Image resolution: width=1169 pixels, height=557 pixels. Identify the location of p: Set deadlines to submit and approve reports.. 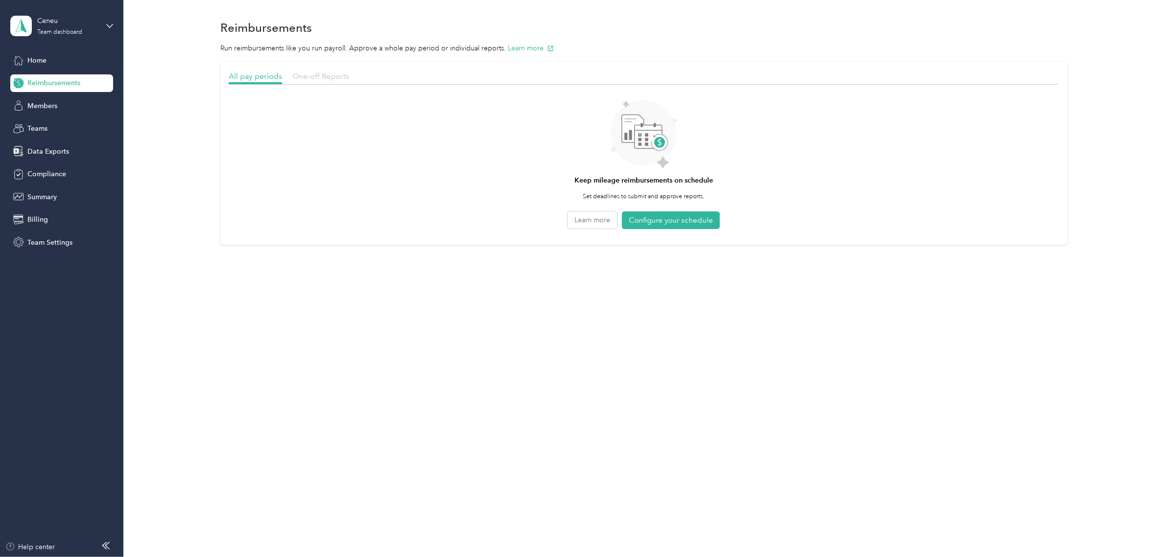
(644, 197).